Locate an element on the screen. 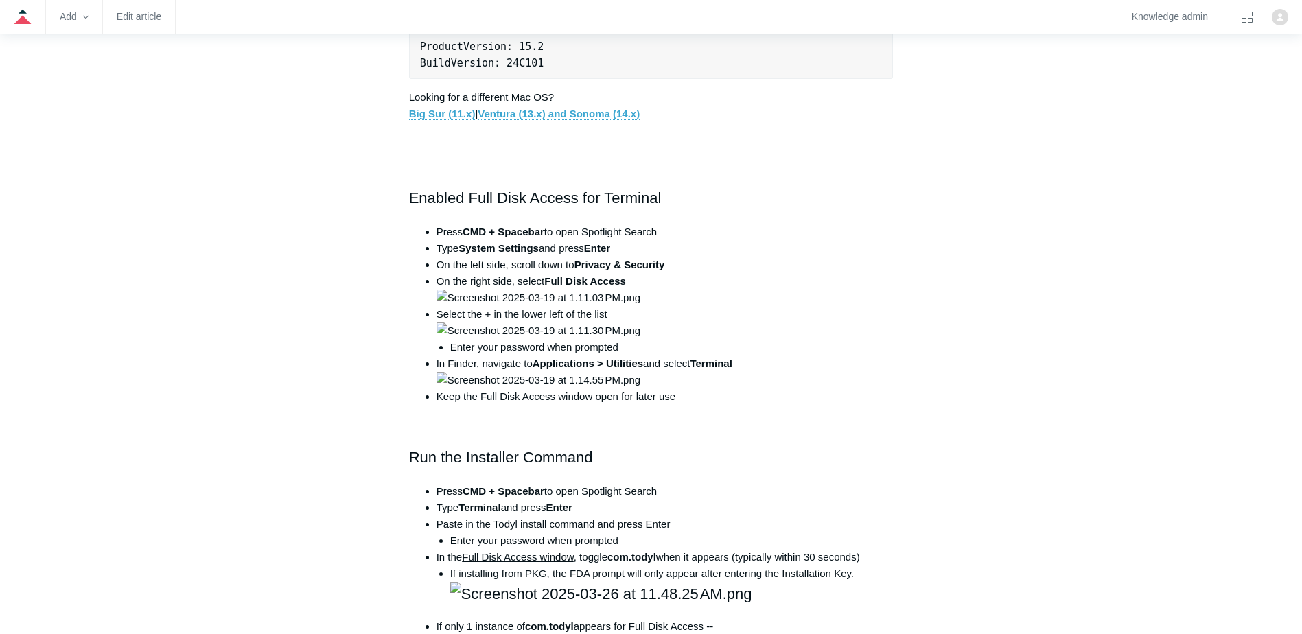 Image resolution: width=1302 pixels, height=634 pixels. img: Screenshot 2025-03-26 at 11.48.25 AM.png is located at coordinates (601, 593).